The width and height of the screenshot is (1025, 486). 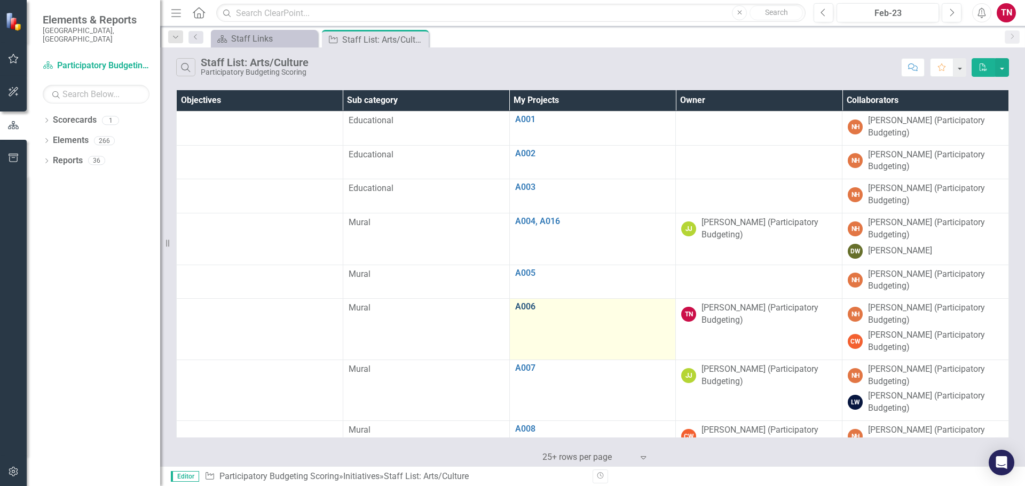 I want to click on button: Search, so click(x=776, y=13).